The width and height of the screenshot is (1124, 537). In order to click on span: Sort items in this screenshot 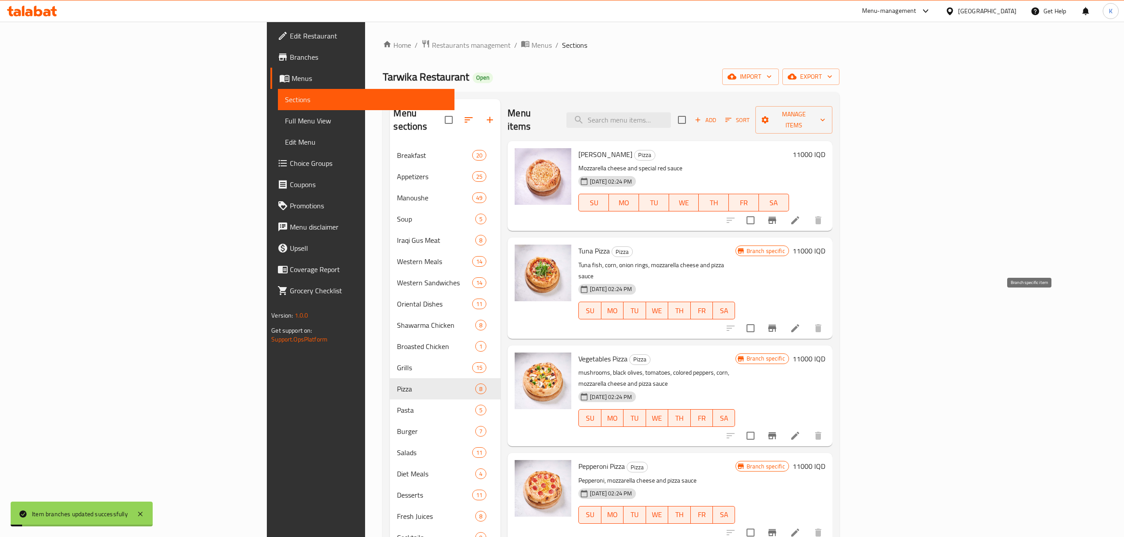, I will do `click(737, 120)`.